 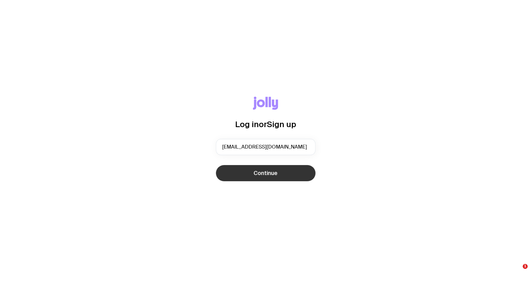 What do you see at coordinates (525, 267) in the screenshot?
I see `span: 1` at bounding box center [525, 267].